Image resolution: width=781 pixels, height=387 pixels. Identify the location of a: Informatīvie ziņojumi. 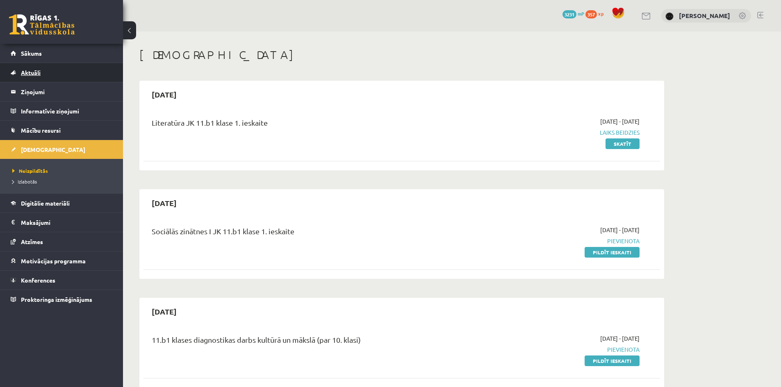
(61, 111).